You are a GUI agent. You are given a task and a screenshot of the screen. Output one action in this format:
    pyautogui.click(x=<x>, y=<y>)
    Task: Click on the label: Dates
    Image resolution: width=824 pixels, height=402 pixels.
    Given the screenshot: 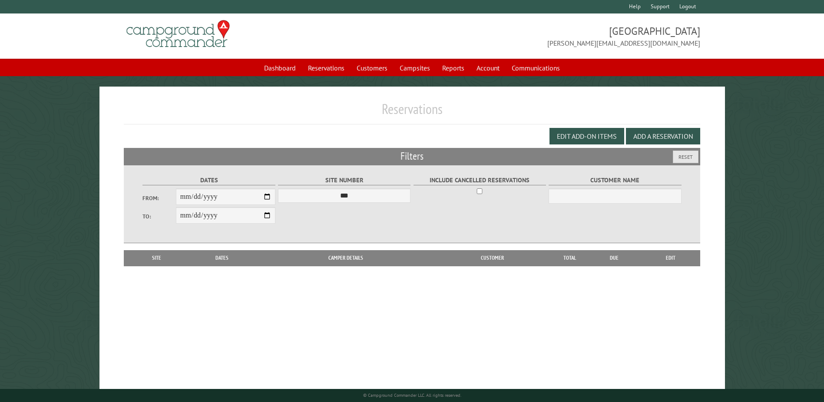 What is the action you would take?
    pyautogui.click(x=209, y=180)
    